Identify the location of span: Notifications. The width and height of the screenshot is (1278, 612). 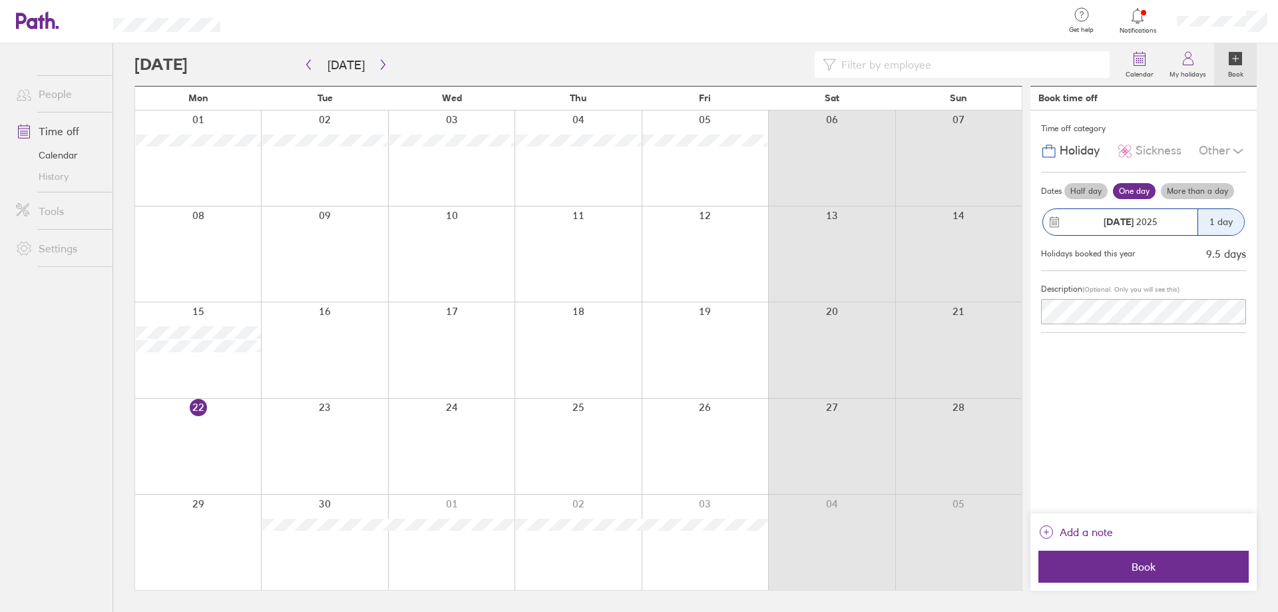
(1137, 31).